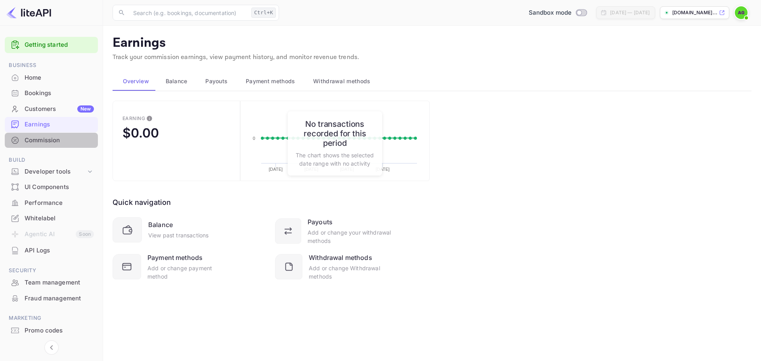 This screenshot has width=761, height=361. I want to click on h6: No transactions recorded for this period, so click(335, 134).